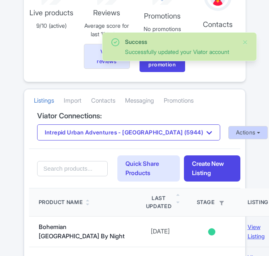 This screenshot has height=256, width=269. What do you see at coordinates (52, 25) in the screenshot?
I see `p: 9/10 (active)` at bounding box center [52, 25].